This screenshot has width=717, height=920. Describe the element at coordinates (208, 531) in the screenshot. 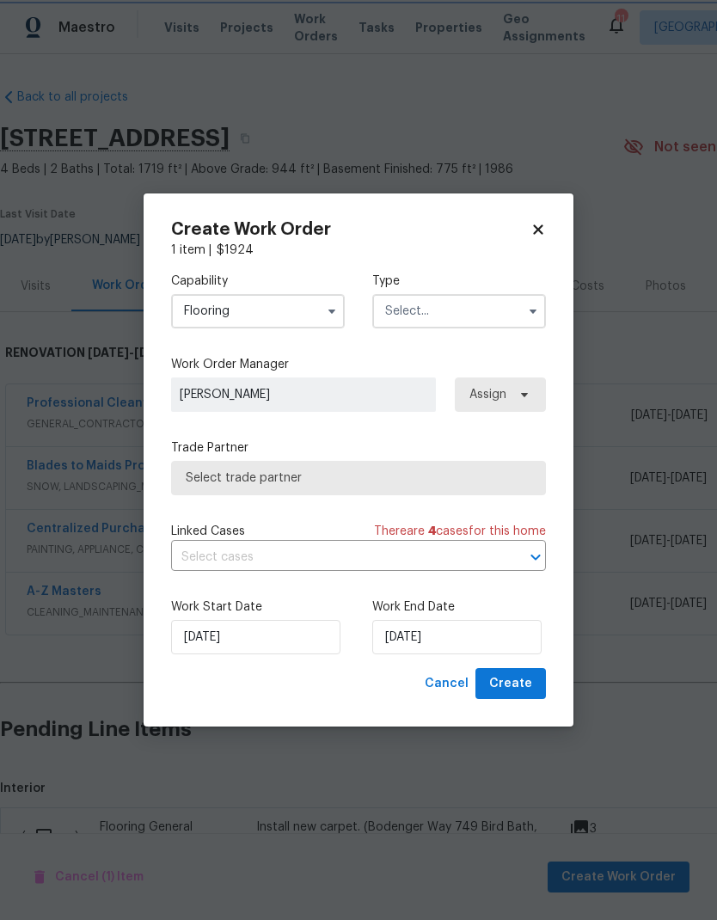

I see `span: Linked Cases` at that location.